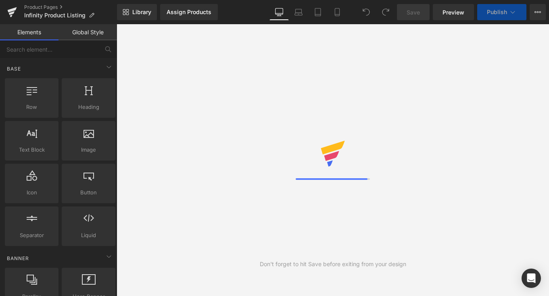  I want to click on a: Product Pages, so click(71, 7).